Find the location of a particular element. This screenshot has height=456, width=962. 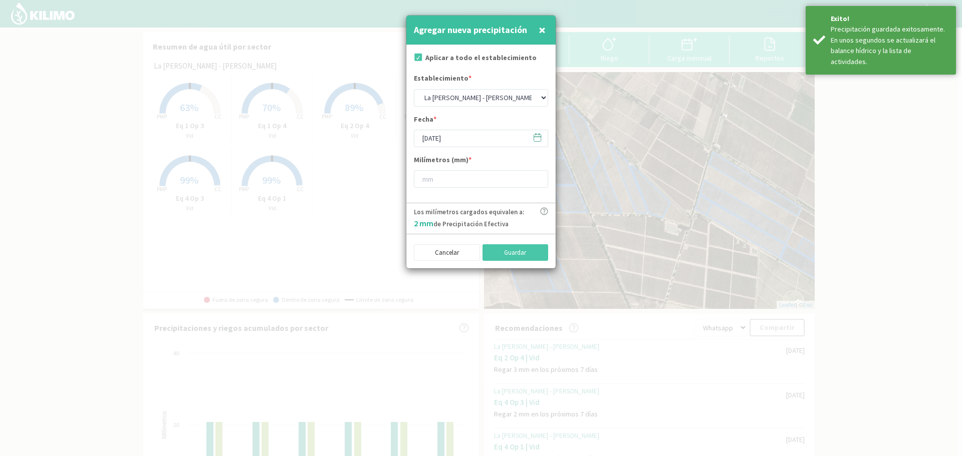

label: Aplicar a todo el establecimiento is located at coordinates (481, 58).